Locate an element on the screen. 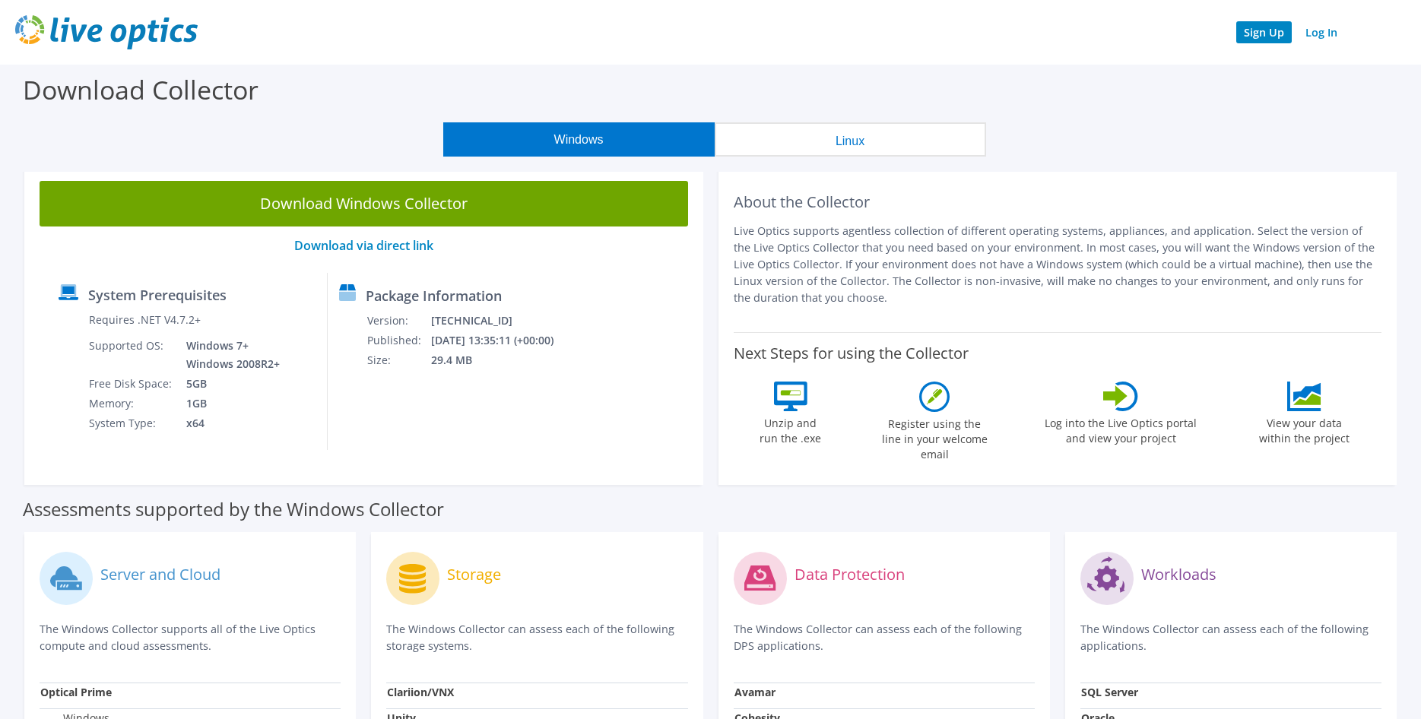  label: Unzip and run the .exe is located at coordinates (791, 429).